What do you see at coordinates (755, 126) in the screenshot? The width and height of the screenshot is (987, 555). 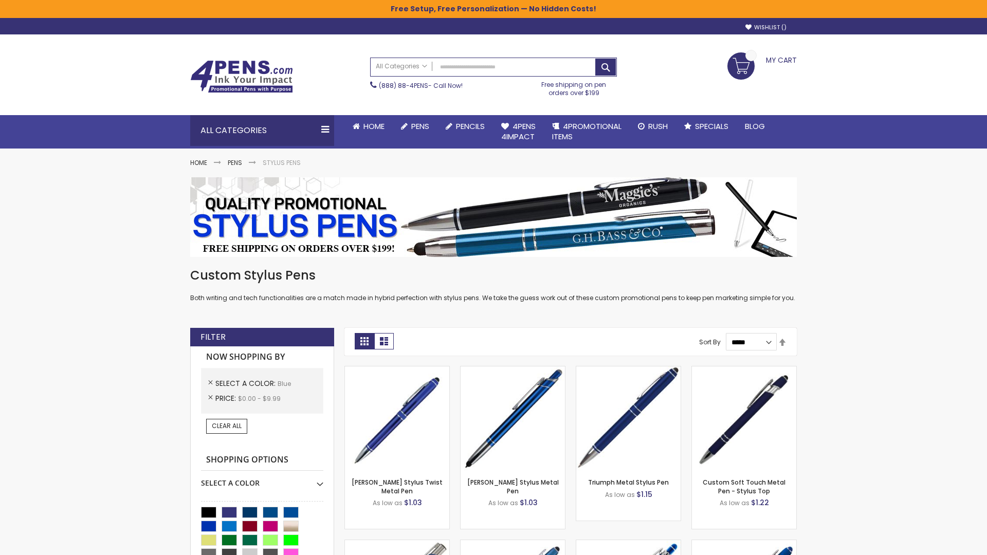 I see `span: Blog` at bounding box center [755, 126].